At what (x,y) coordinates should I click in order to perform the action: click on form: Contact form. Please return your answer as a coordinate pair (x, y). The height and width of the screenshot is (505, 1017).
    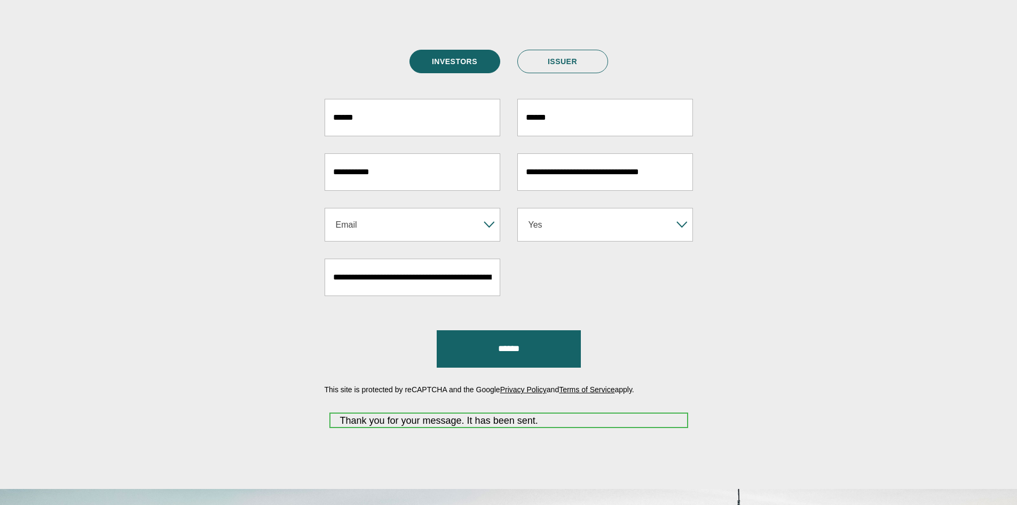
    Looking at the image, I should click on (509, 263).